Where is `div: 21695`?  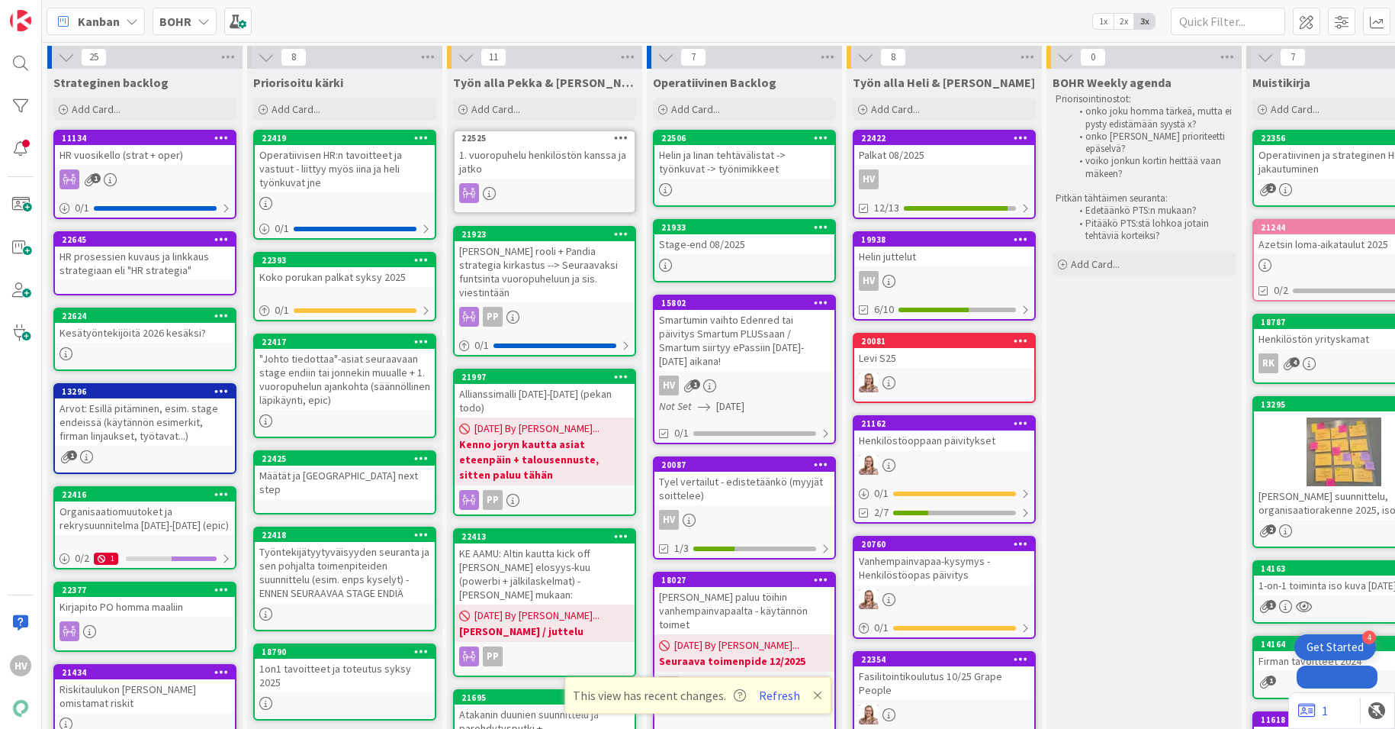
div: 21695 is located at coordinates (548, 697).